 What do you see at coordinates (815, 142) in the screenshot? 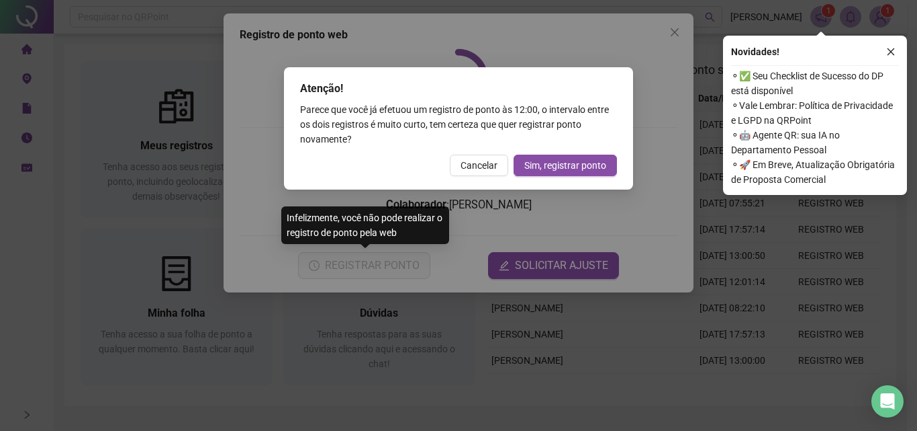
I see `span: ⚬ 🤖 Agente QR: sua IA no Departamento Pessoal` at bounding box center [815, 142].